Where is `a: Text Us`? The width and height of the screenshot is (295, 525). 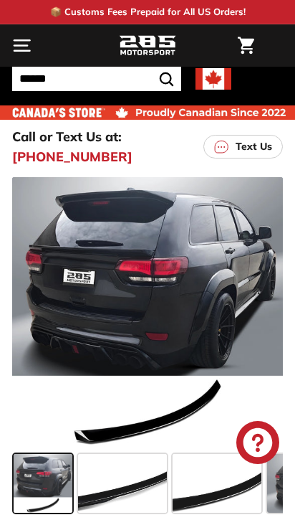 a: Text Us is located at coordinates (243, 146).